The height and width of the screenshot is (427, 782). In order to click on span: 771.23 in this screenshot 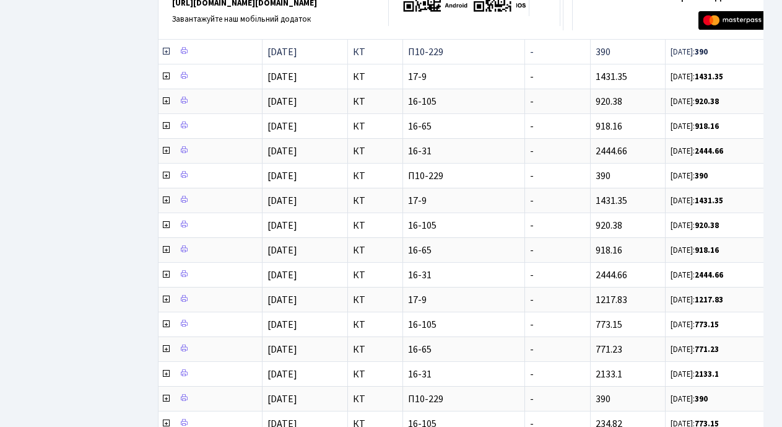, I will do `click(609, 349)`.